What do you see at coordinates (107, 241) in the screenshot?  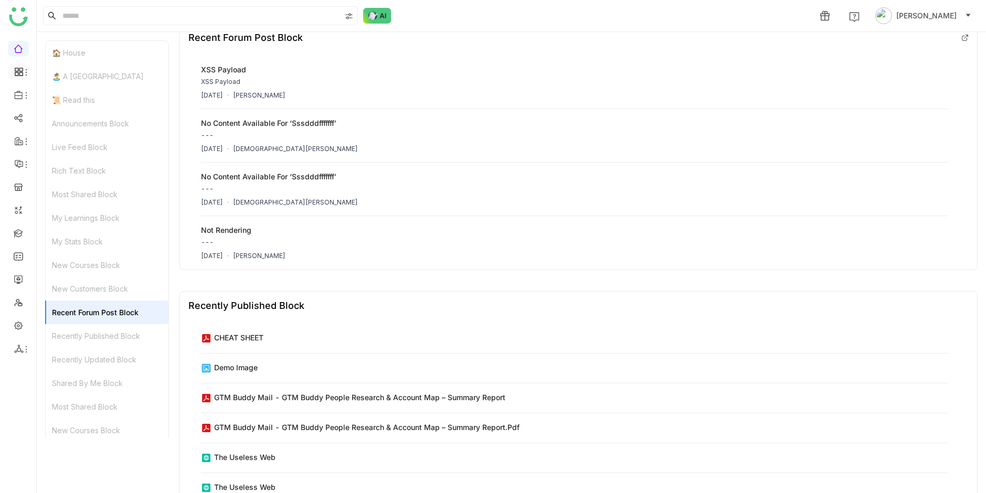 I see `div: My Stats Block` at bounding box center [107, 241].